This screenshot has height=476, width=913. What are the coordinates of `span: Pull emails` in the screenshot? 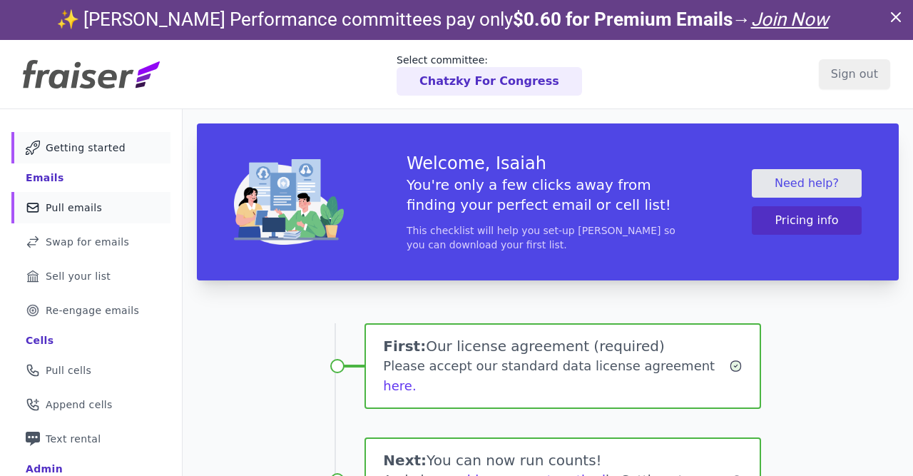 It's located at (73, 208).